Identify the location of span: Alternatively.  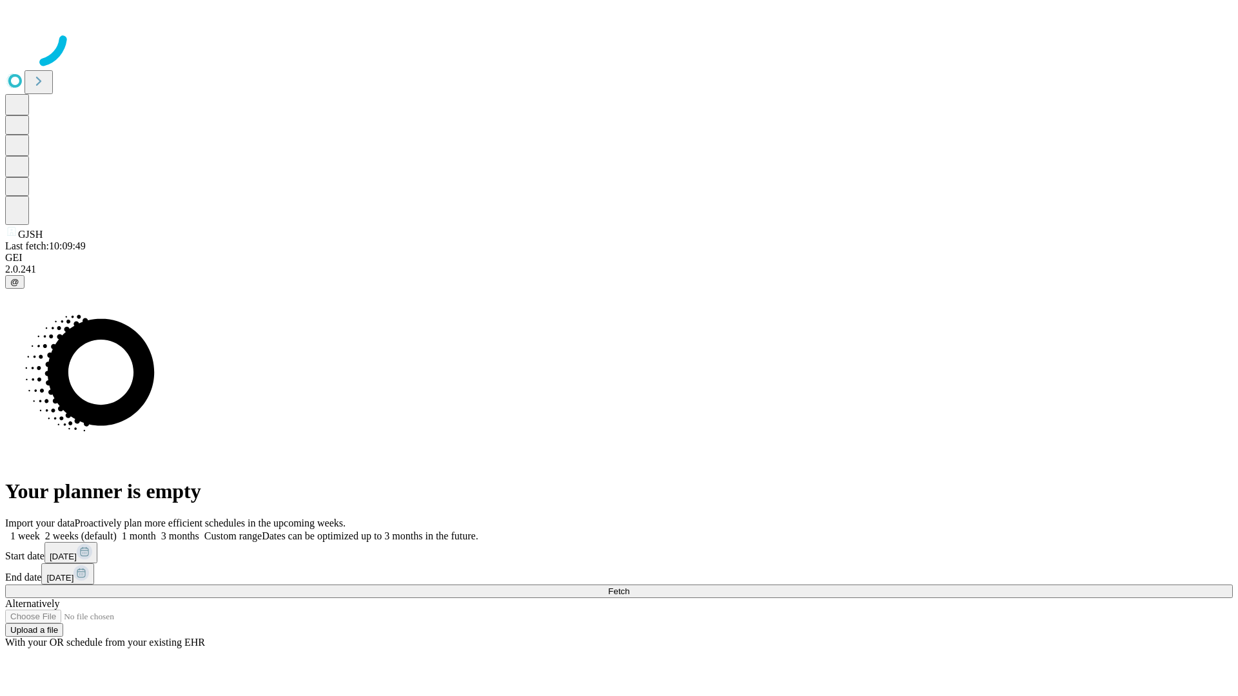
(32, 603).